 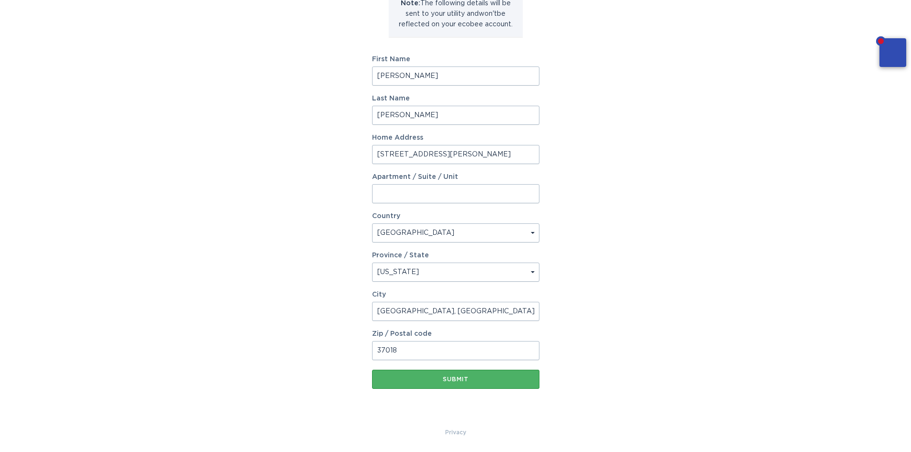 I want to click on label: Province / State, so click(x=400, y=255).